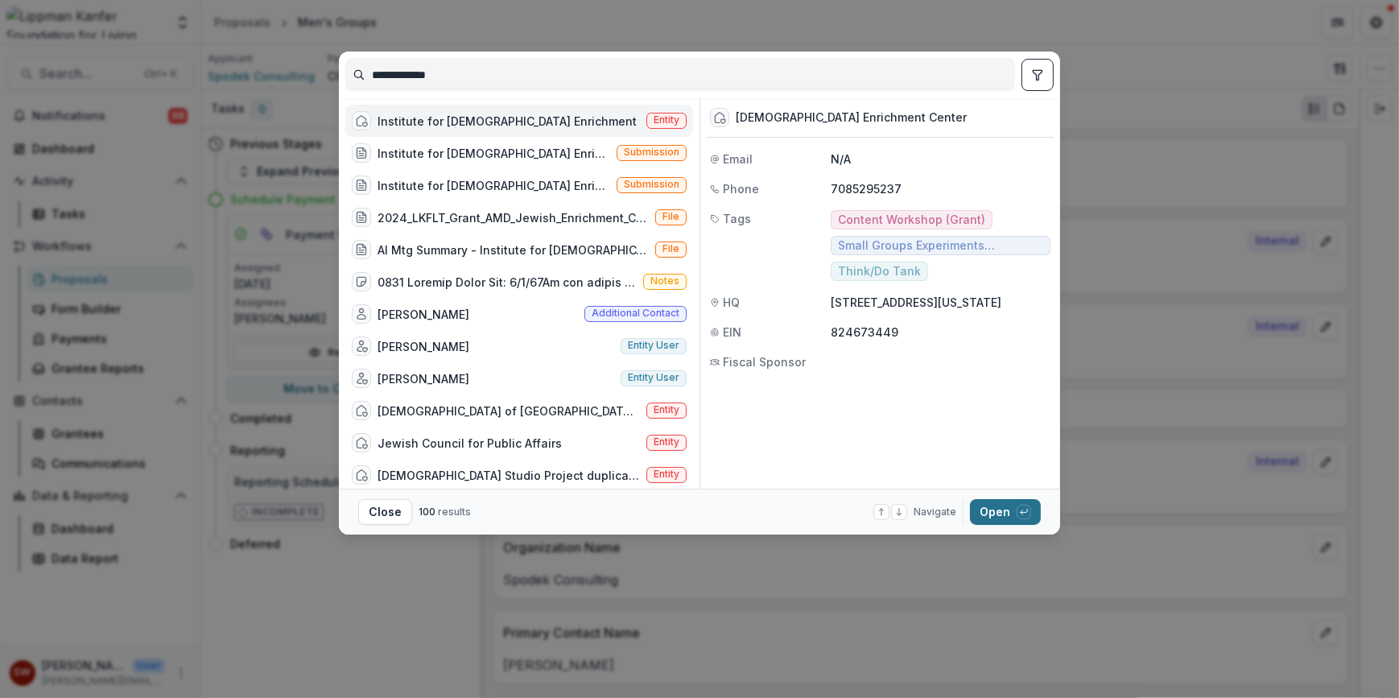  Describe the element at coordinates (731, 302) in the screenshot. I see `span: HQ` at that location.